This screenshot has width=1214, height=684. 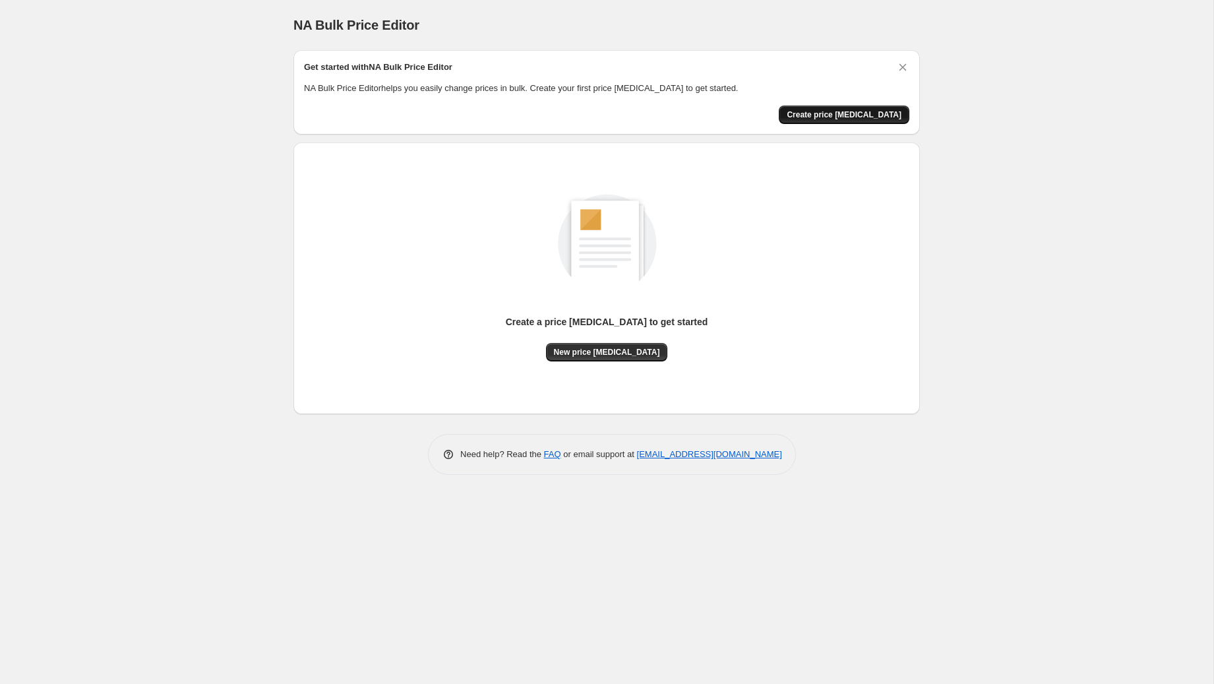 What do you see at coordinates (502, 454) in the screenshot?
I see `span: Need help? Read the` at bounding box center [502, 454].